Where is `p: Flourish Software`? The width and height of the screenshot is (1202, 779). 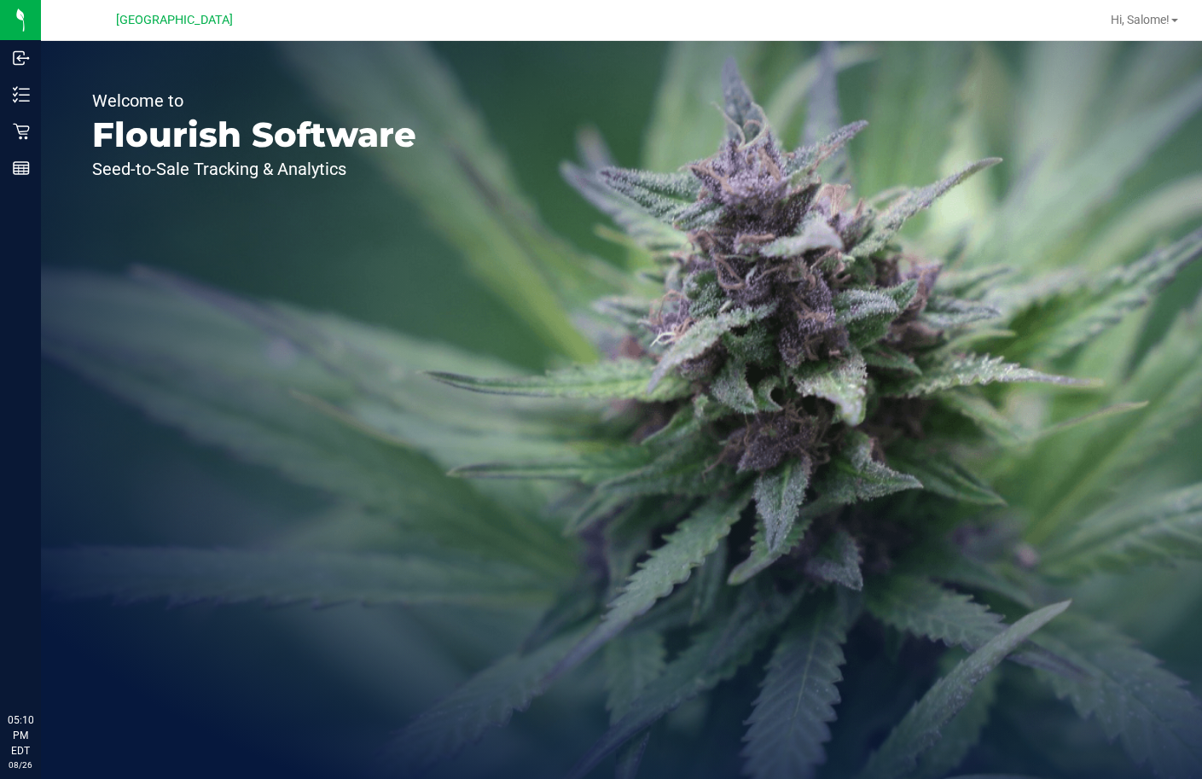
p: Flourish Software is located at coordinates (254, 135).